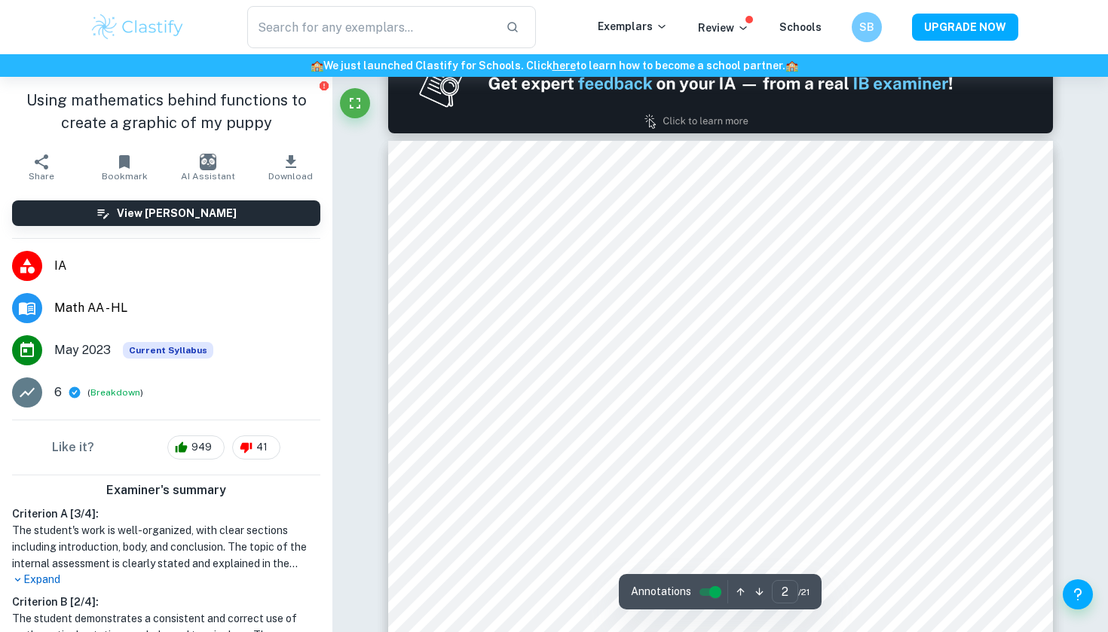  I want to click on h6: Examiner's summary, so click(166, 491).